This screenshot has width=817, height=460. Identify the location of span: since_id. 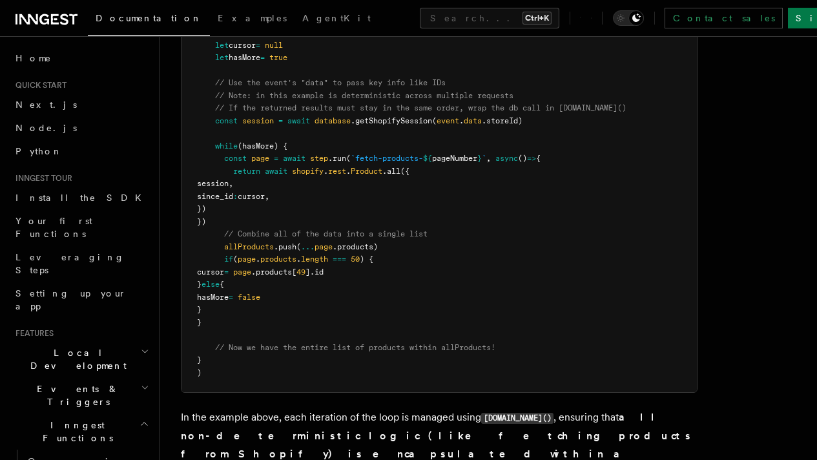
(215, 196).